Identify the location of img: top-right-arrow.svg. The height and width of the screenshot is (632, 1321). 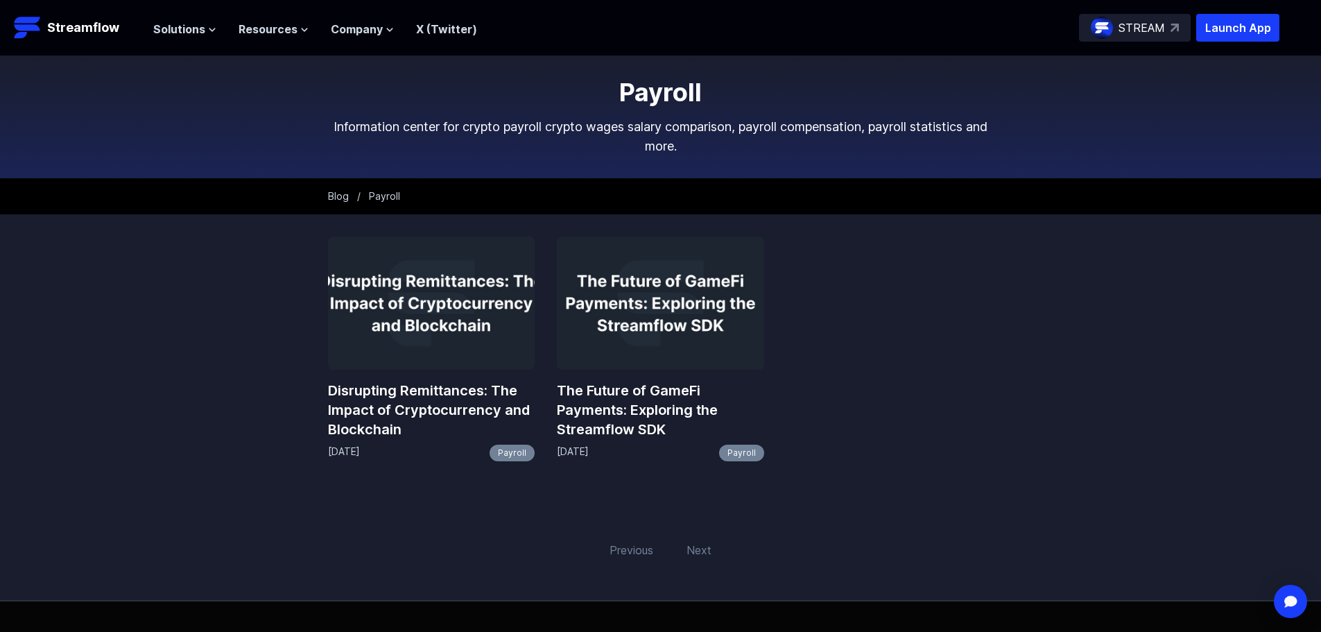
(1175, 28).